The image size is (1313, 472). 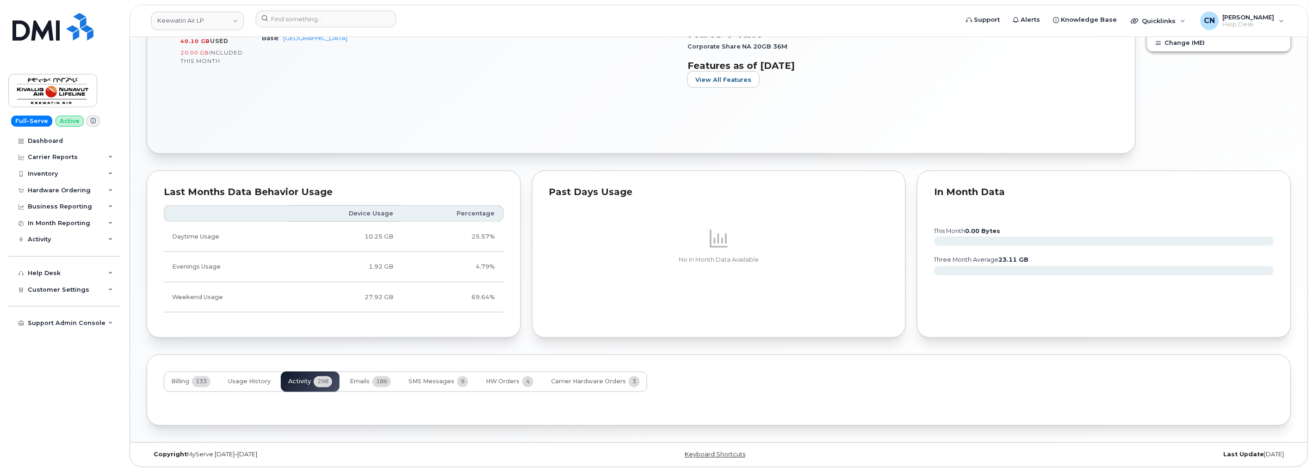 What do you see at coordinates (1031, 20) in the screenshot?
I see `span: Alerts` at bounding box center [1031, 20].